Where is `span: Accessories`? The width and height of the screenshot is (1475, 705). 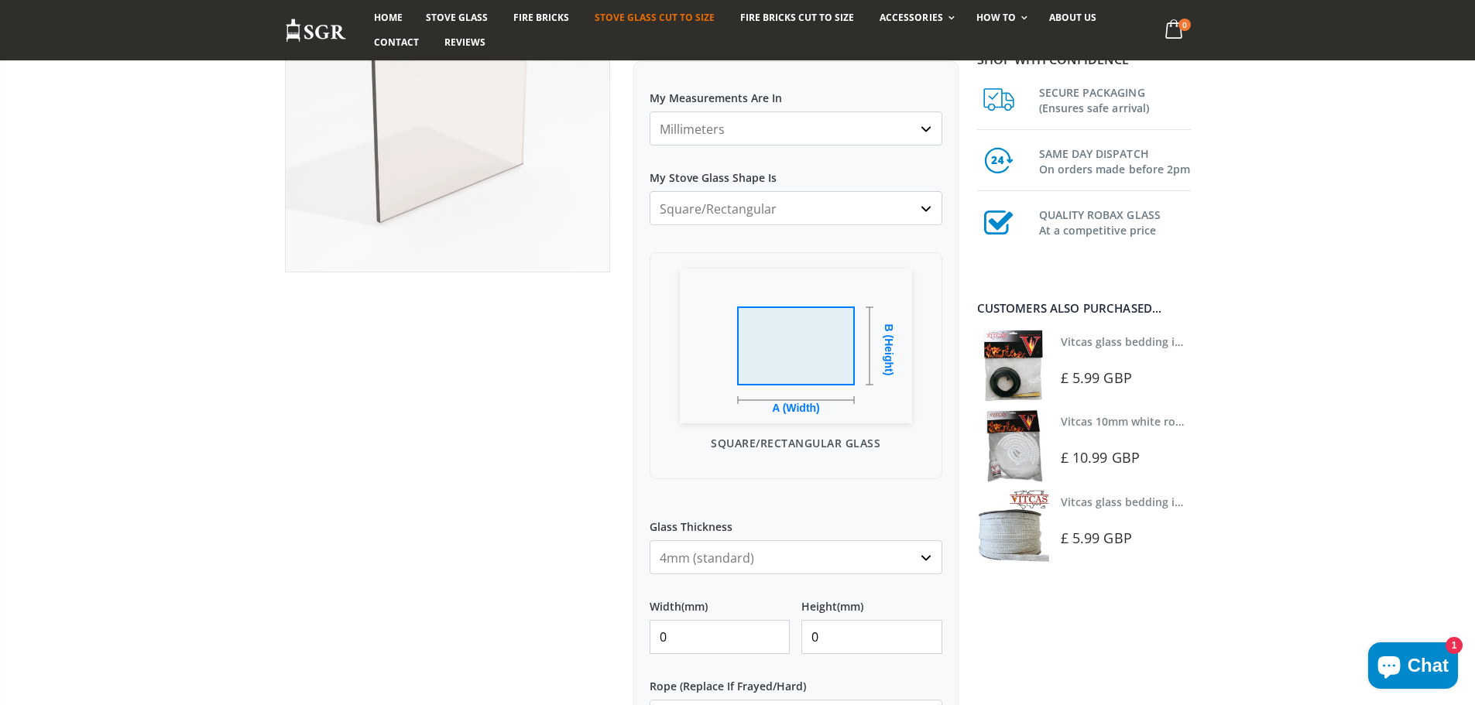
span: Accessories is located at coordinates (910, 17).